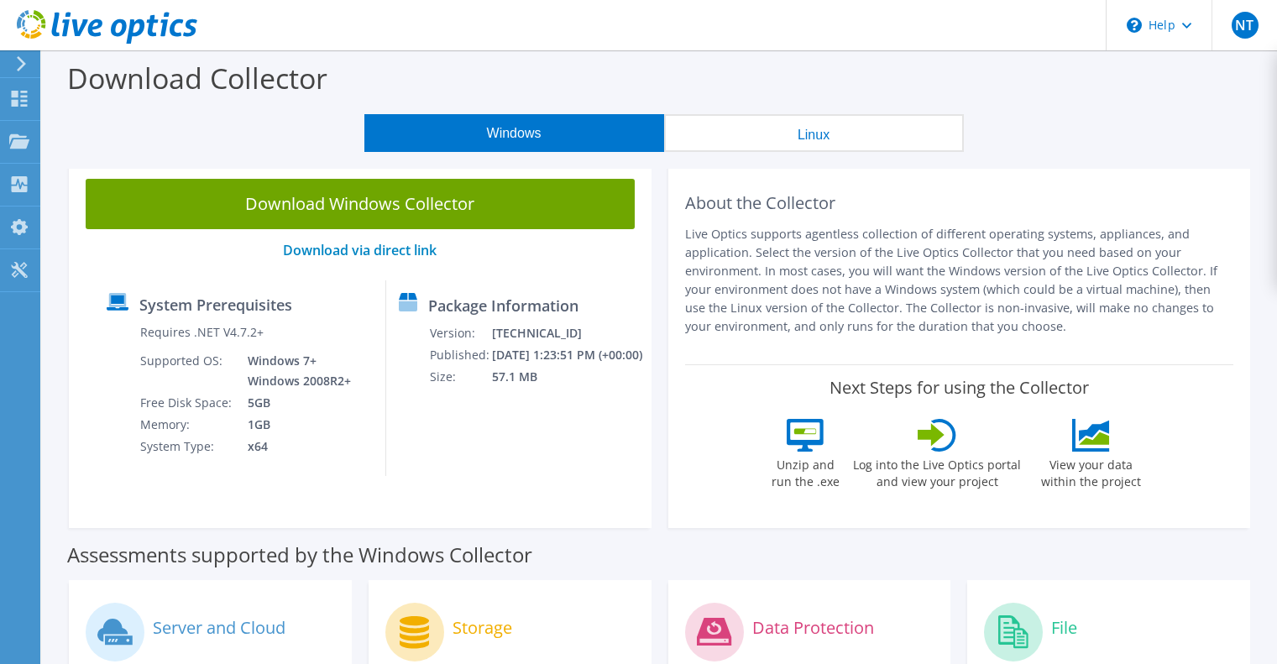 This screenshot has width=1277, height=664. I want to click on td: Supported OS:, so click(187, 371).